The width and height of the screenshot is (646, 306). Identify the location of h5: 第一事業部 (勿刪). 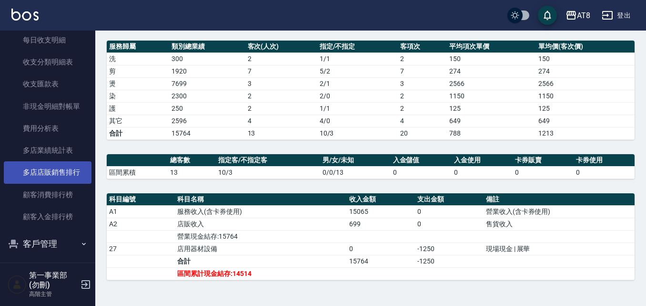
(53, 280).